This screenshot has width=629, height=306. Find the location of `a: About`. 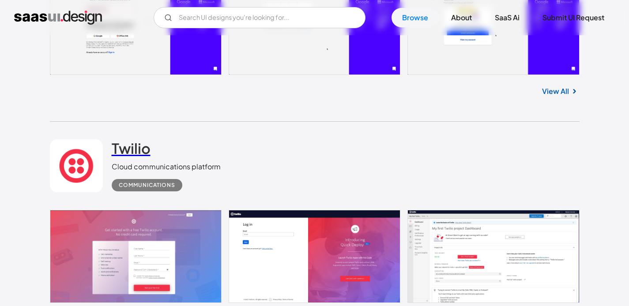

a: About is located at coordinates (461, 18).